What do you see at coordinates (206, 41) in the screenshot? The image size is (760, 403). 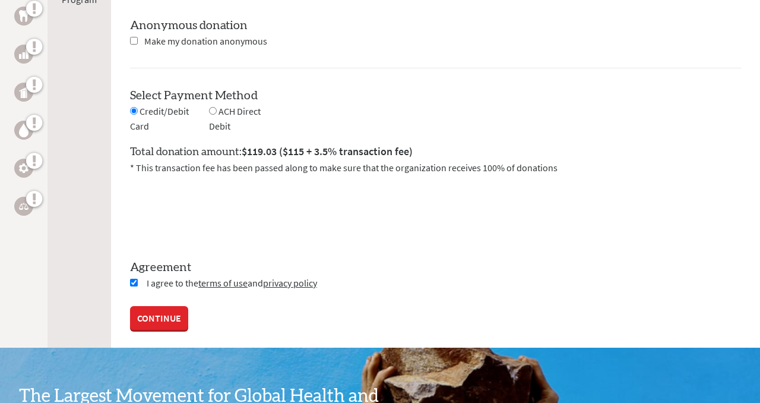 I see `span: Make my donation anonymous` at bounding box center [206, 41].